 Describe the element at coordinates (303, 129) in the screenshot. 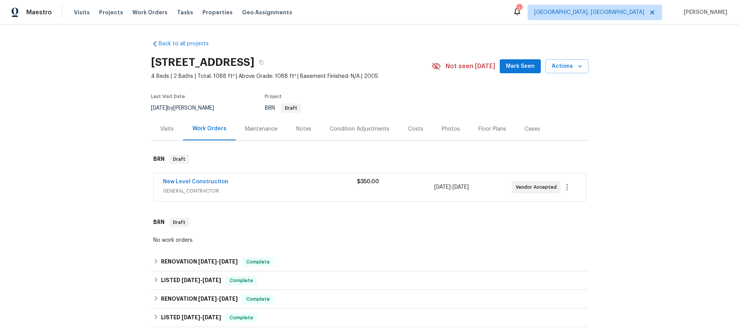

I see `div: Notes` at that location.